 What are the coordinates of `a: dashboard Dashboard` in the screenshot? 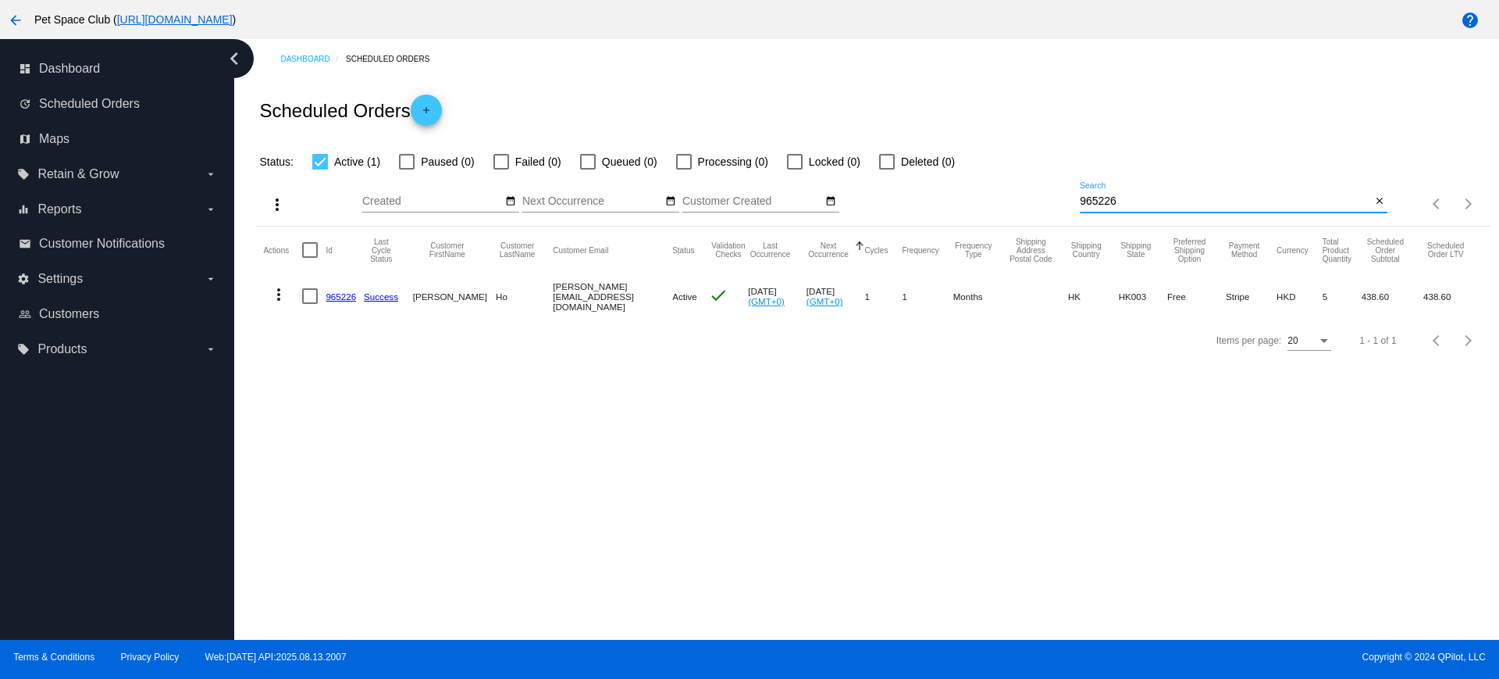 It's located at (118, 69).